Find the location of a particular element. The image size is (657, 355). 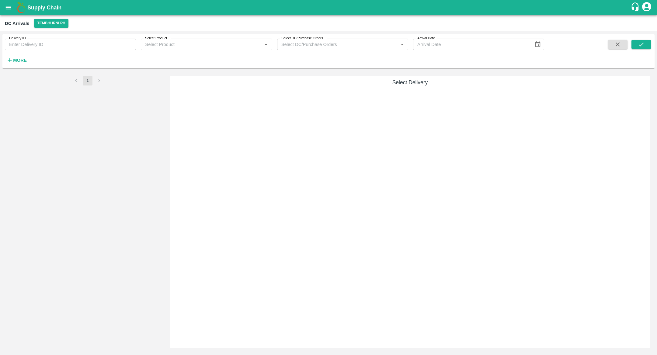

button: page 1 is located at coordinates (88, 81).